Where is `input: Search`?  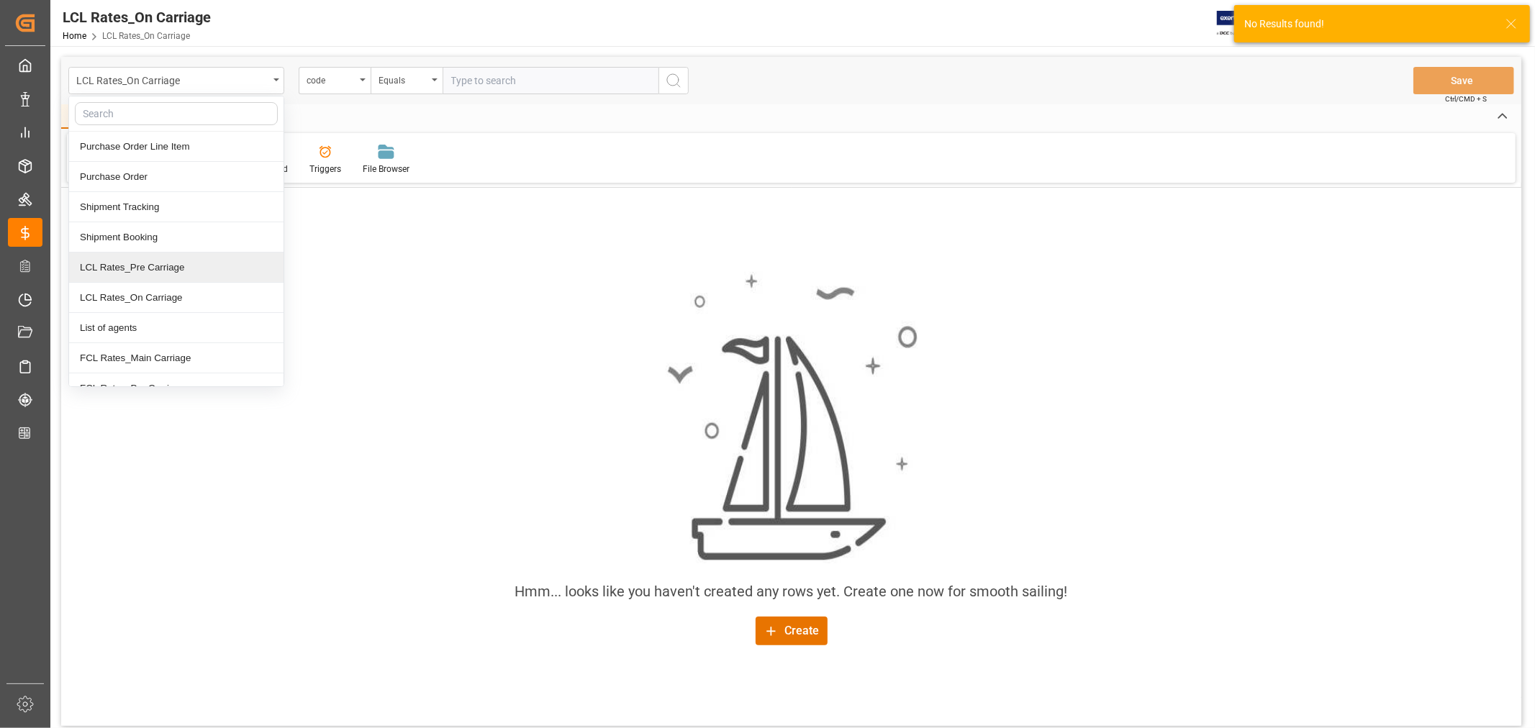 input: Search is located at coordinates (176, 114).